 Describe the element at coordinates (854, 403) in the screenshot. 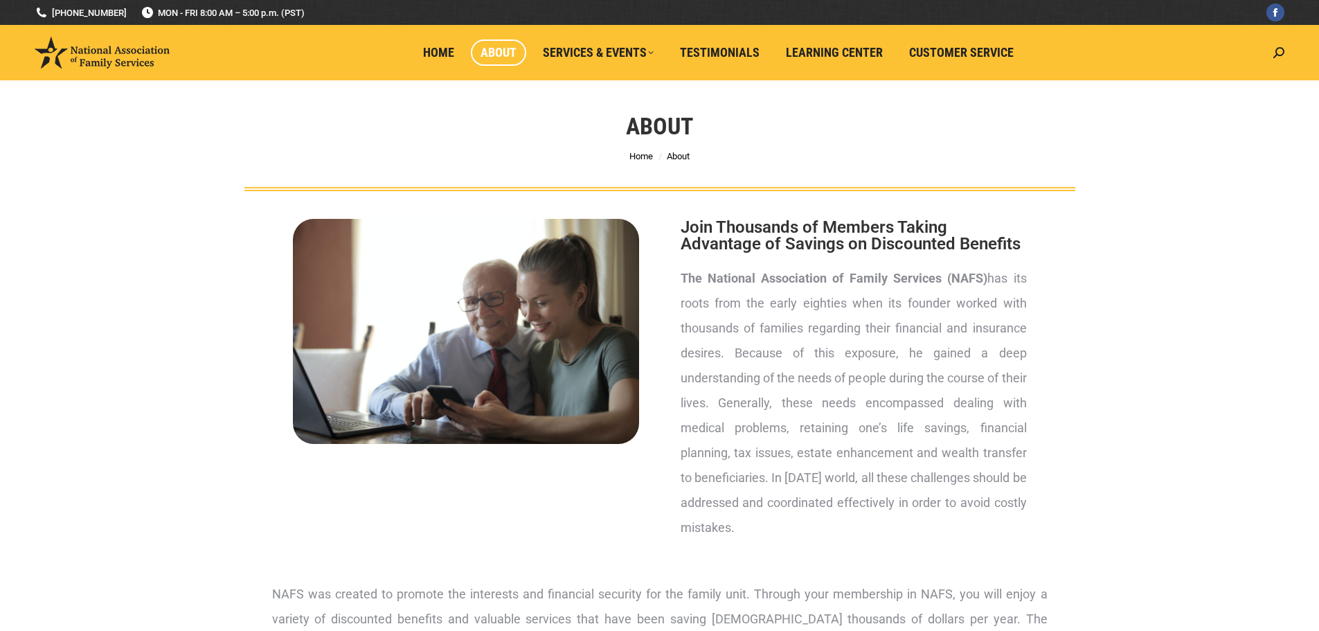

I see `p: has its roots from the early eighties when its founder worked with thousands of families regardin...` at that location.